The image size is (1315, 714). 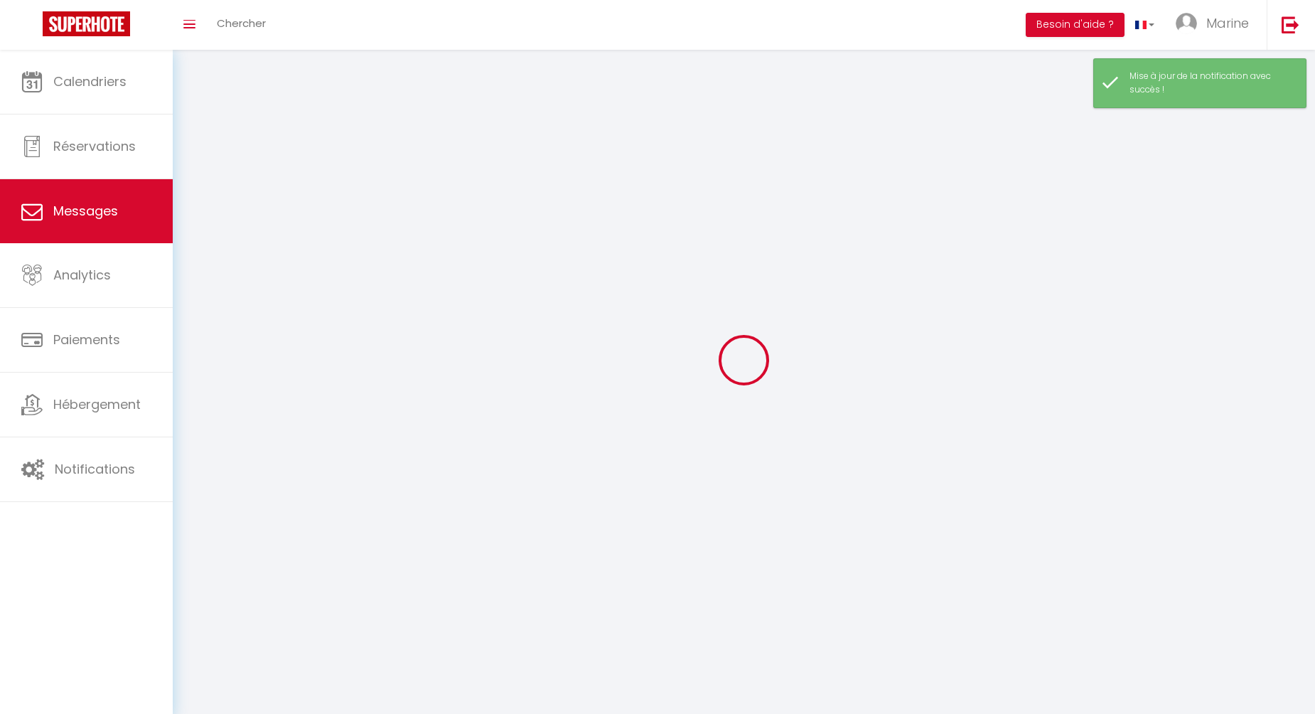 I want to click on img: Super Booking, so click(x=86, y=23).